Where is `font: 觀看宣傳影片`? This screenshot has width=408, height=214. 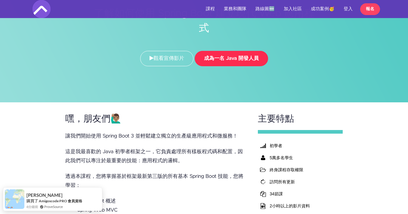
font: 觀看宣傳影片 is located at coordinates (169, 58).